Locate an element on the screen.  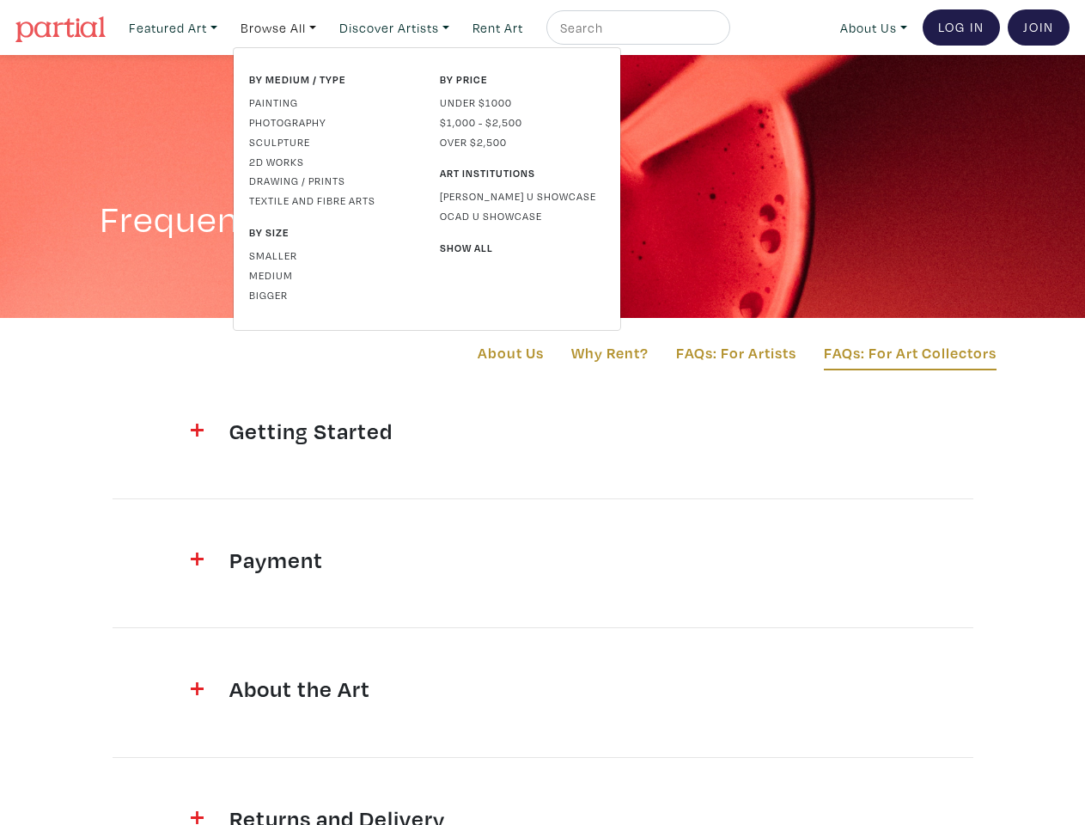
a: 2D works is located at coordinates (332, 162).